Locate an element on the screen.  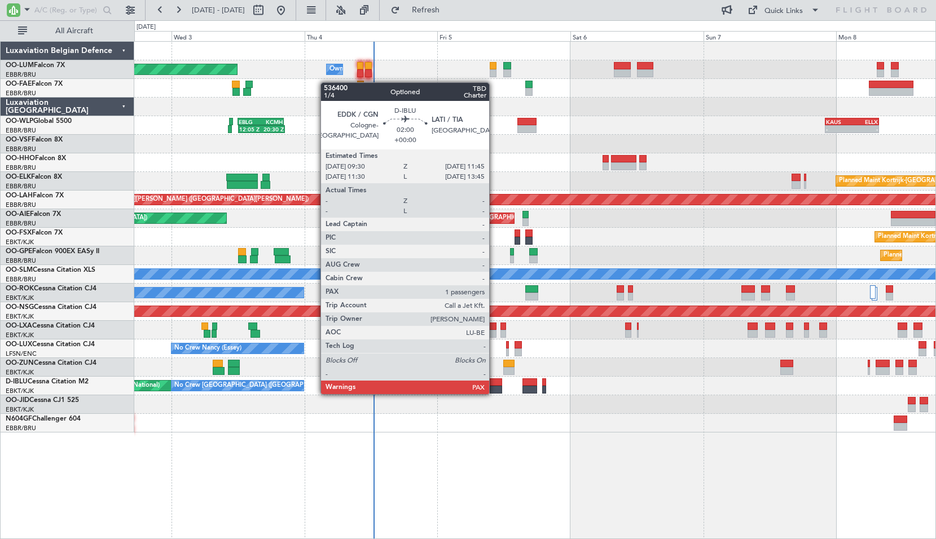
a: OO-FAEFalcon 7X is located at coordinates (34, 84).